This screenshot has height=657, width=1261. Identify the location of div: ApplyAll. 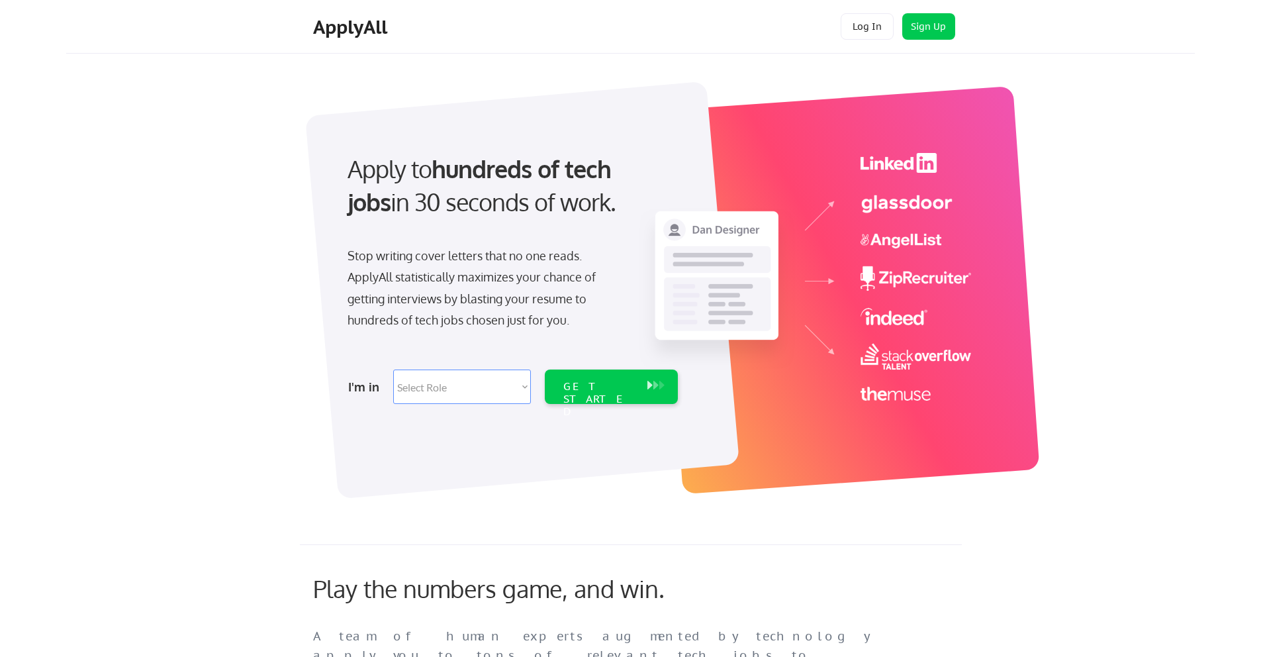
(352, 27).